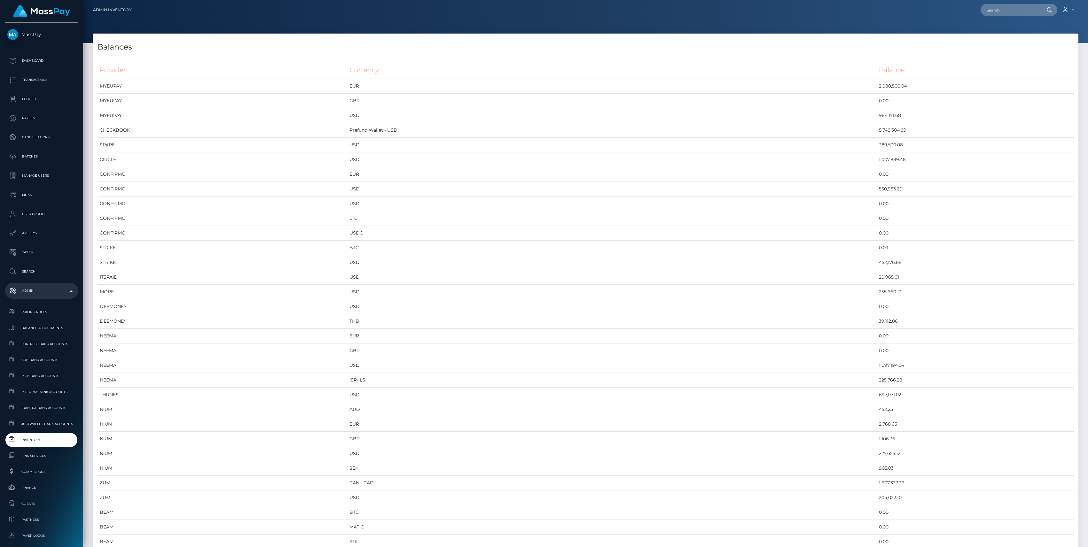 The height and width of the screenshot is (547, 1088). What do you see at coordinates (42, 520) in the screenshot?
I see `span: Partners` at bounding box center [42, 520].